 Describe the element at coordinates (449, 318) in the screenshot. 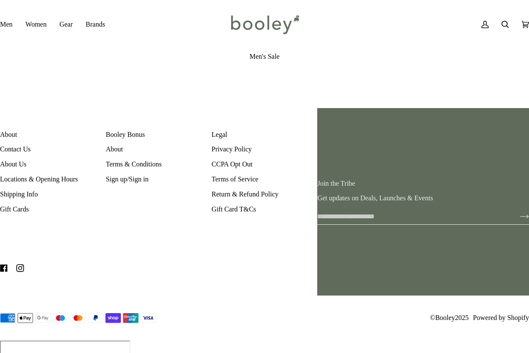

I see `span: © 2025` at that location.